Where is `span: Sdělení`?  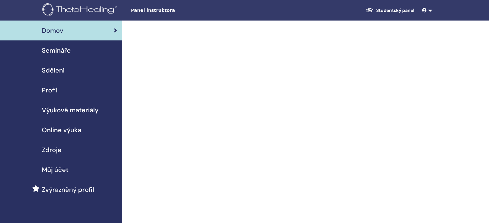
span: Sdělení is located at coordinates (53, 70).